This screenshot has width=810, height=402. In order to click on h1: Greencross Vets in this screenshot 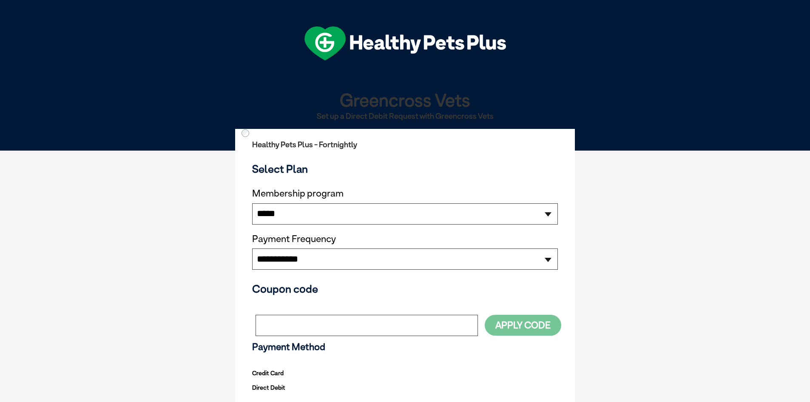, I will do `click(405, 99)`.